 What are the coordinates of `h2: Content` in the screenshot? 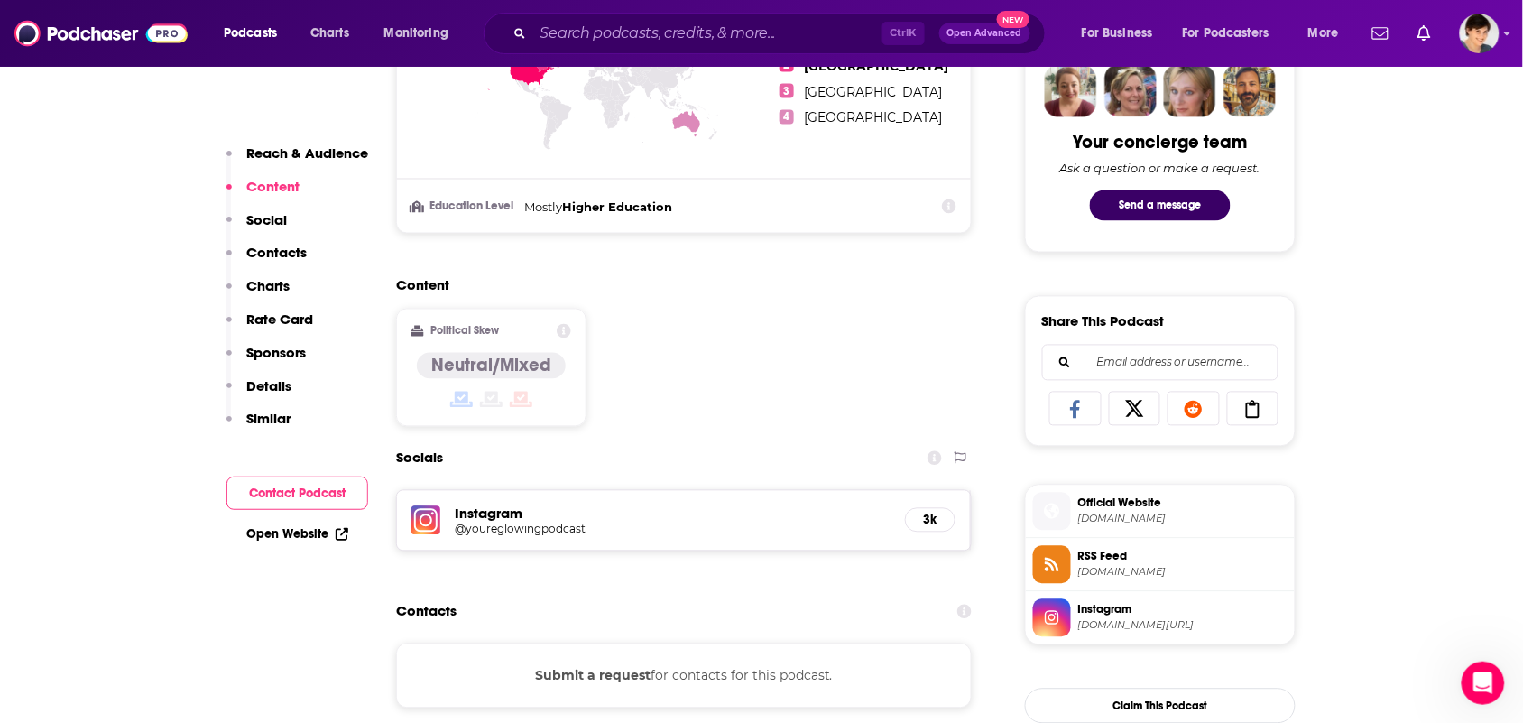 It's located at (677, 285).